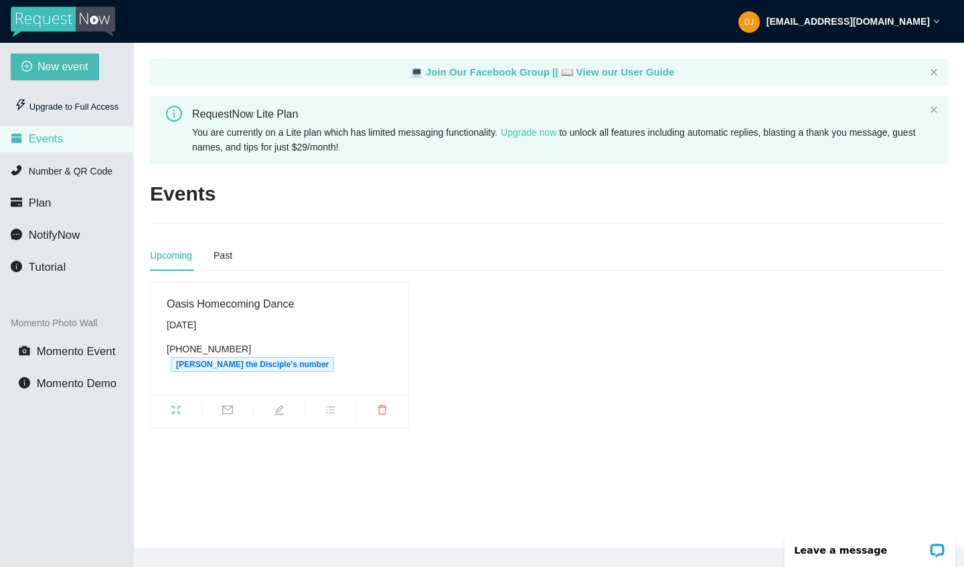 The height and width of the screenshot is (567, 964). I want to click on span: message, so click(16, 234).